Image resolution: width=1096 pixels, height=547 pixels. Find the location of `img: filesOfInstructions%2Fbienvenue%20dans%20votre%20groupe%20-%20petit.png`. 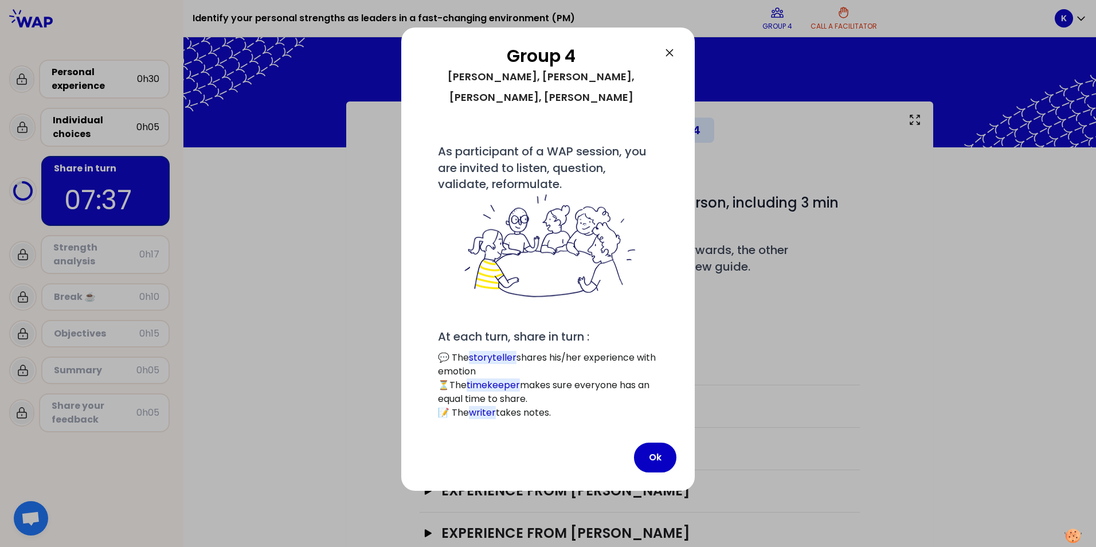

img: filesOfInstructions%2Fbienvenue%20dans%20votre%20groupe%20-%20petit.png is located at coordinates (548, 247).